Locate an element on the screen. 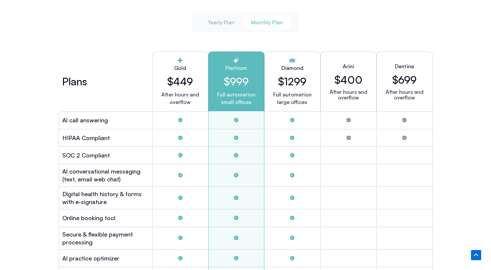  h2: $400 is located at coordinates (348, 80).